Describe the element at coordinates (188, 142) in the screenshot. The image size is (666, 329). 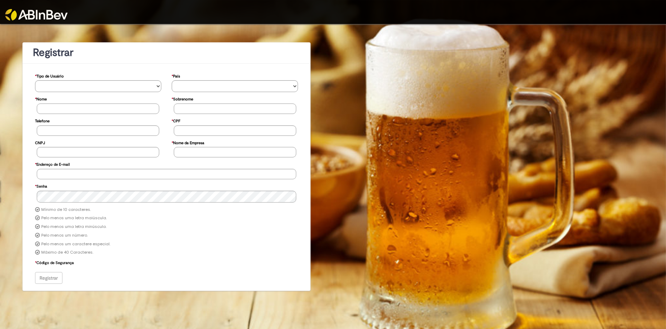
I see `label: Nome da Empresa` at that location.